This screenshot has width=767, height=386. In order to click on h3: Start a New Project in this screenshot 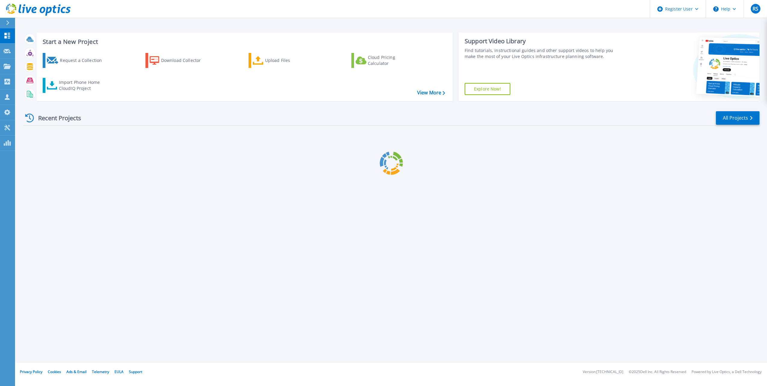, I will do `click(244, 42)`.